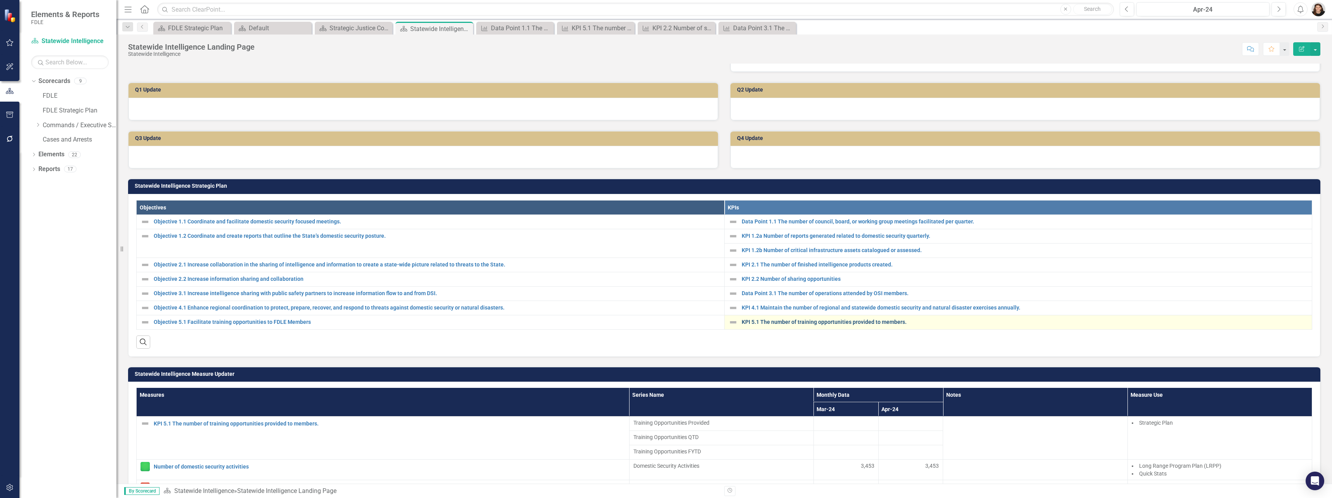 The image size is (1332, 498). I want to click on div: Data Point 3.1 The number of operations attended by OSI members., so click(763, 28).